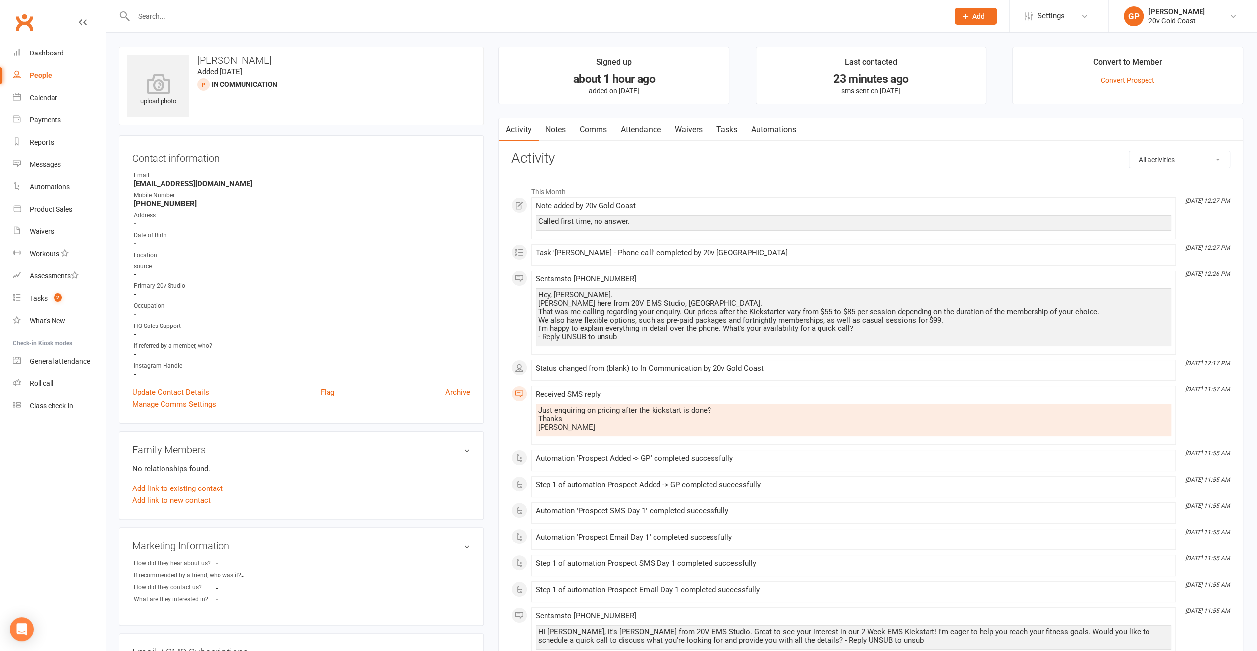 The width and height of the screenshot is (1257, 651). I want to click on div: Reports, so click(42, 142).